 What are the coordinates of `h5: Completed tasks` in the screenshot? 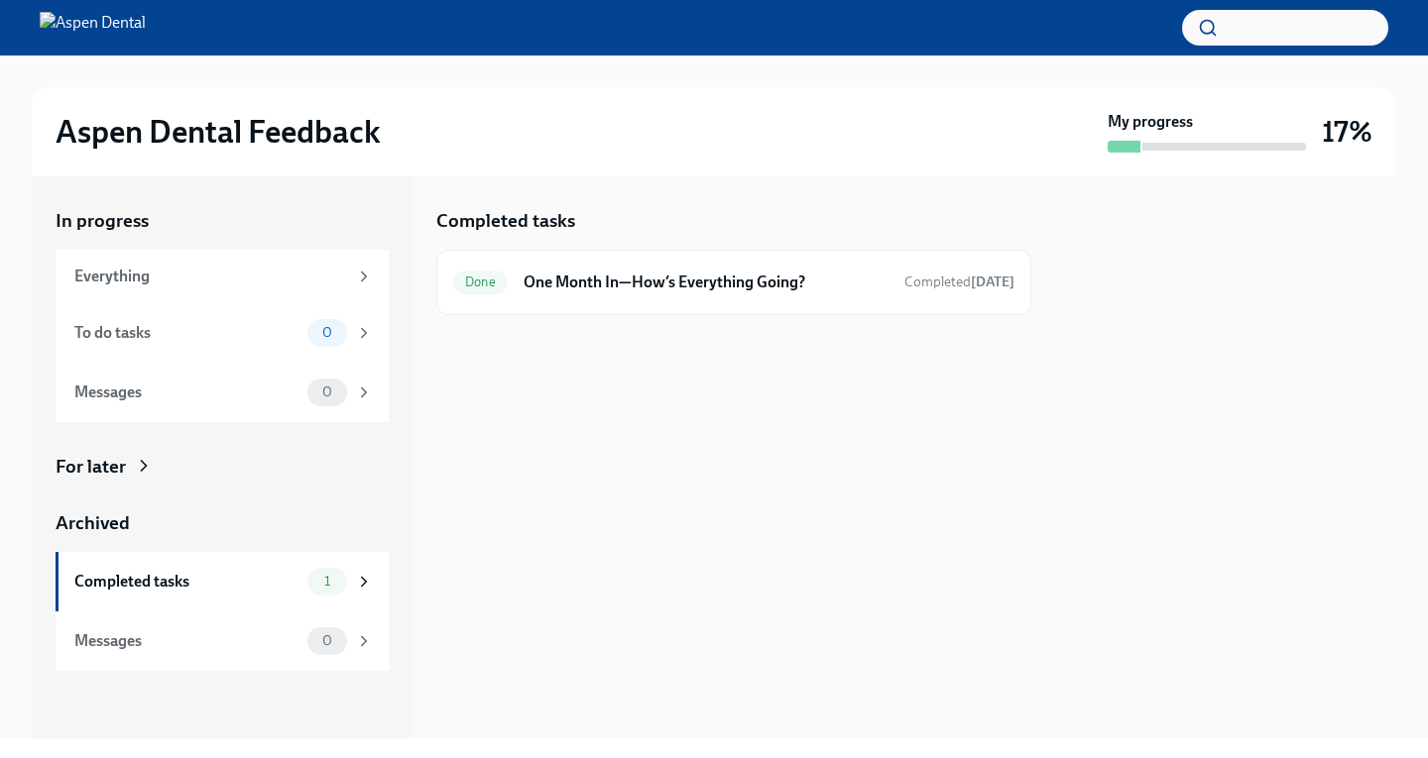 It's located at (506, 221).